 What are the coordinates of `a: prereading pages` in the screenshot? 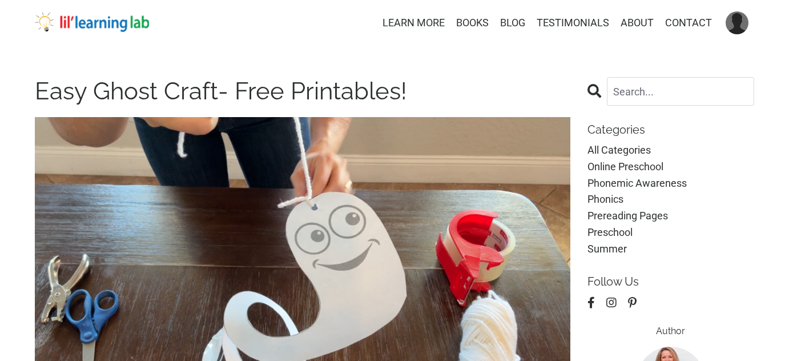 It's located at (671, 216).